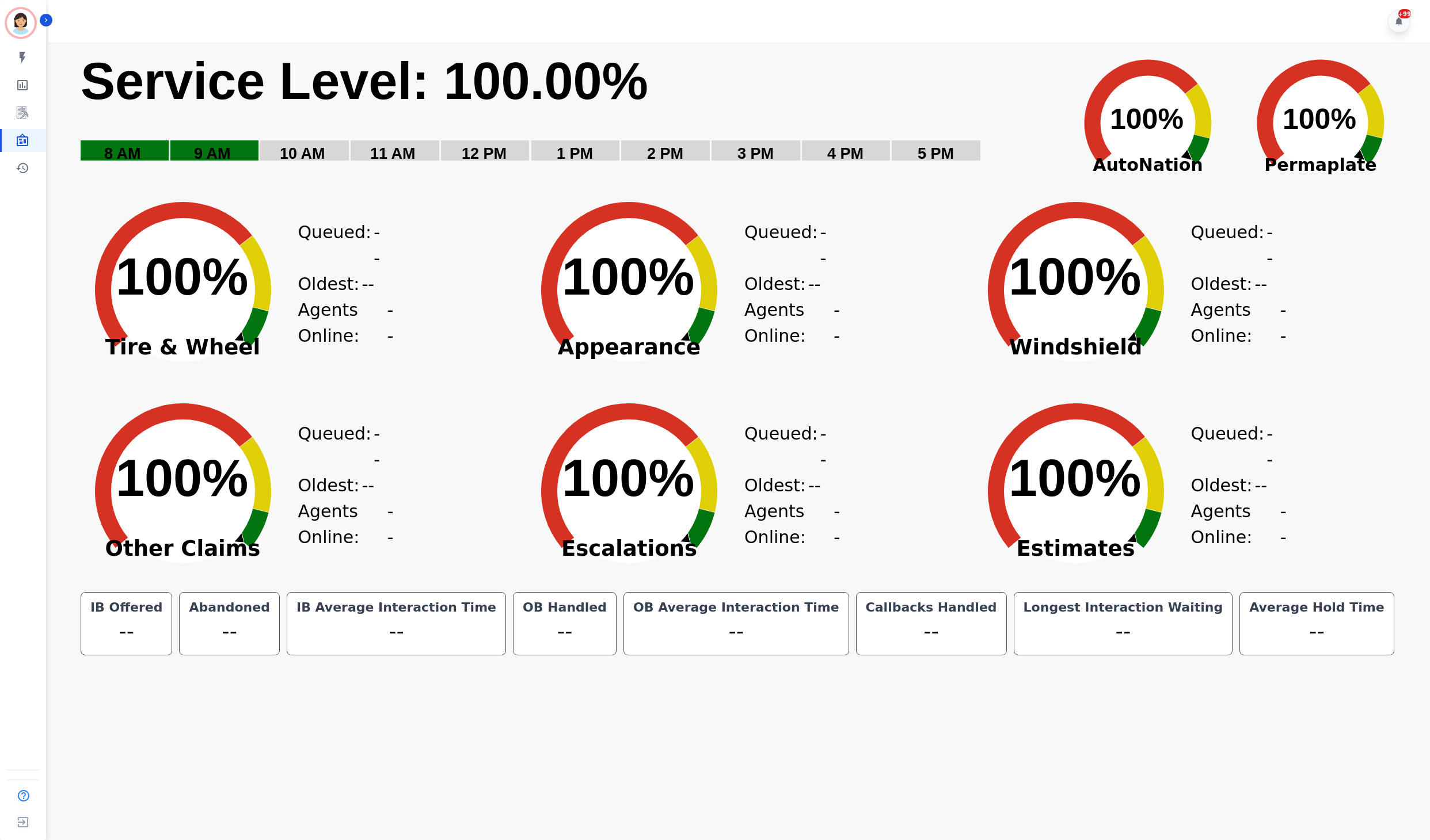 This screenshot has height=840, width=1430. What do you see at coordinates (1148, 164) in the screenshot?
I see `span: AutoNation` at bounding box center [1148, 164].